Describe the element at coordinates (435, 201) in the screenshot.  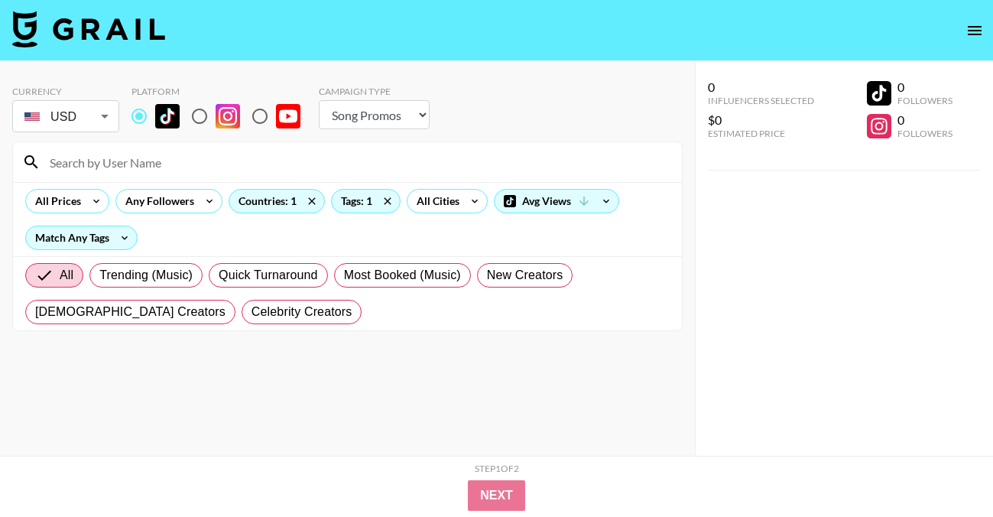
I see `div: All Cities` at that location.